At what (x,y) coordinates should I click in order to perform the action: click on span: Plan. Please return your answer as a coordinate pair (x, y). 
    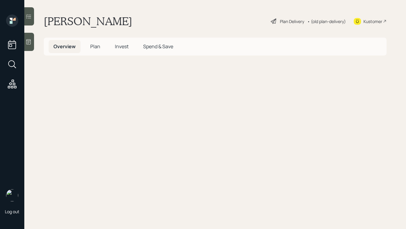
    Looking at the image, I should click on (95, 46).